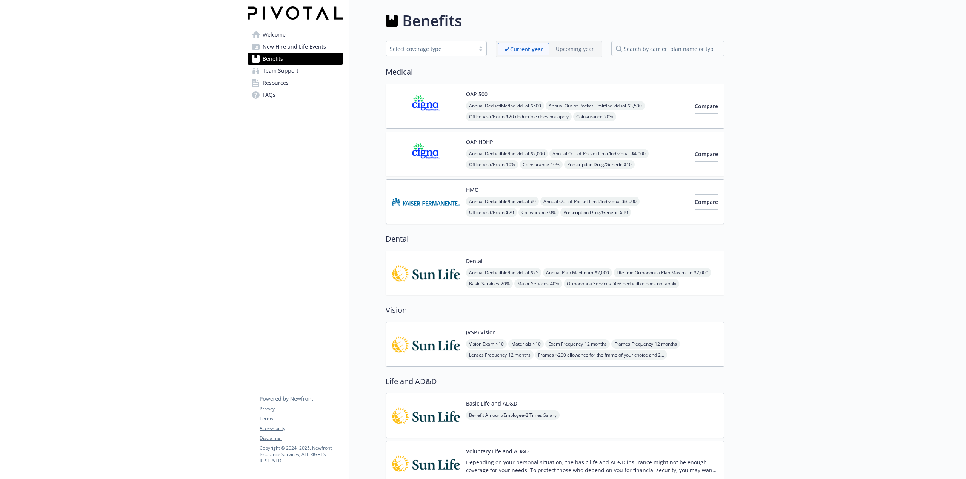 This screenshot has width=966, height=479. What do you see at coordinates (538, 212) in the screenshot?
I see `span: Coinsurance - 0%` at bounding box center [538, 212].